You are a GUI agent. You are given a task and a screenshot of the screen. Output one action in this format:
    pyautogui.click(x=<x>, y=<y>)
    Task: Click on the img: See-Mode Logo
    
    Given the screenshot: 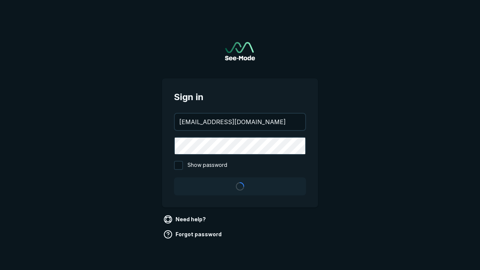 What is the action you would take?
    pyautogui.click(x=240, y=51)
    